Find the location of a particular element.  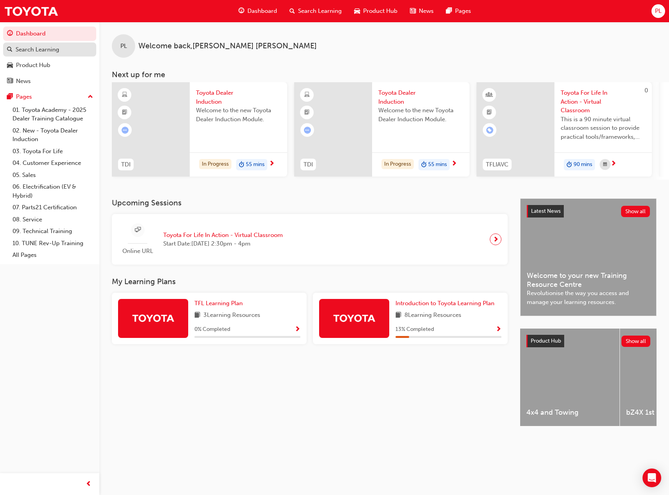

span: This is a 90 minute virtual classroom session to provide practical tools/frameworks, behaviours a... is located at coordinates (603, 128).